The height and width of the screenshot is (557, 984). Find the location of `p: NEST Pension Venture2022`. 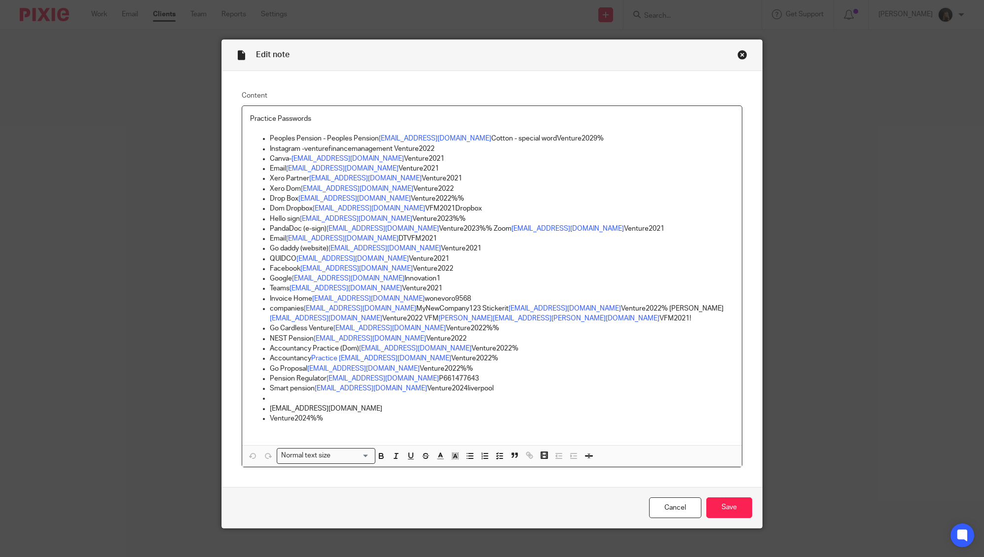

p: NEST Pension Venture2022 is located at coordinates (501, 339).